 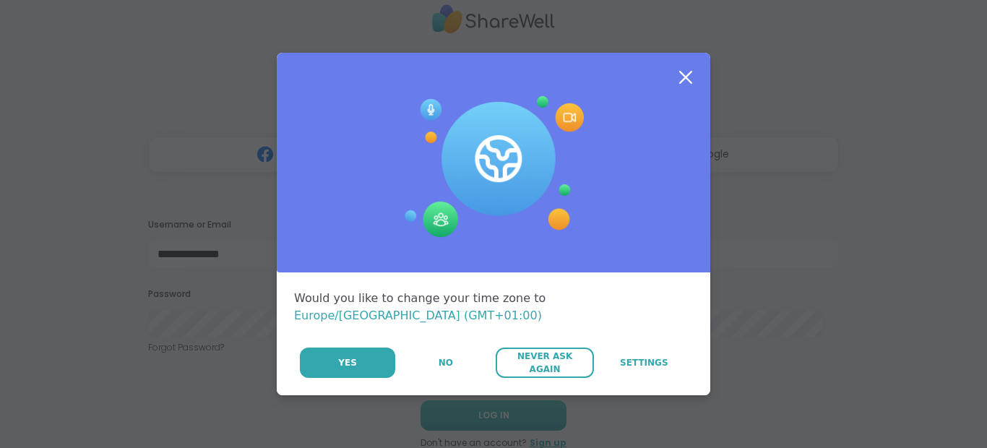 What do you see at coordinates (348, 363) in the screenshot?
I see `button: Yes` at bounding box center [348, 363].